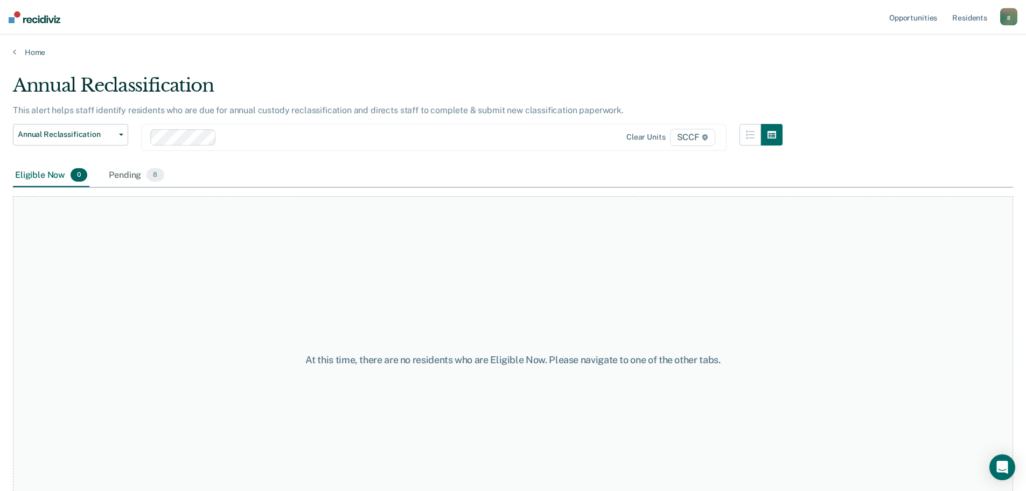 The height and width of the screenshot is (491, 1026). What do you see at coordinates (646, 137) in the screenshot?
I see `div: Clear units` at bounding box center [646, 137].